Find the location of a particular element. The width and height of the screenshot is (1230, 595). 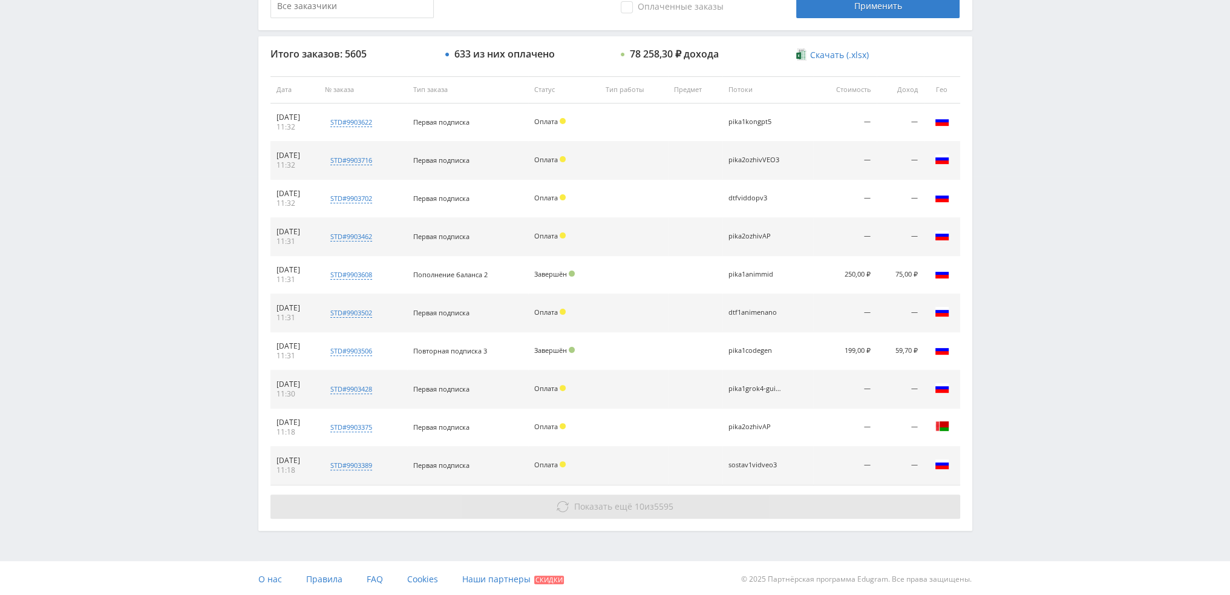

span: О нас is located at coordinates (270, 578).